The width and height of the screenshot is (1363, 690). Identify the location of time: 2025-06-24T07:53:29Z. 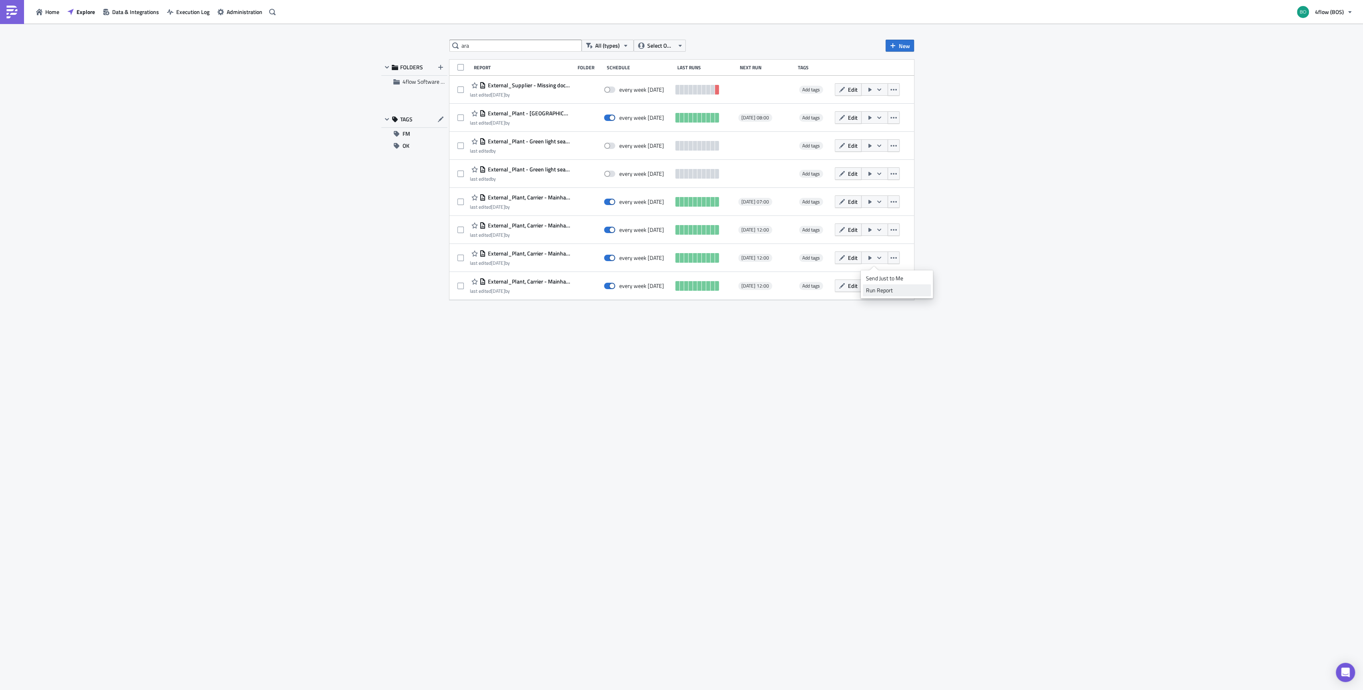
(498, 291).